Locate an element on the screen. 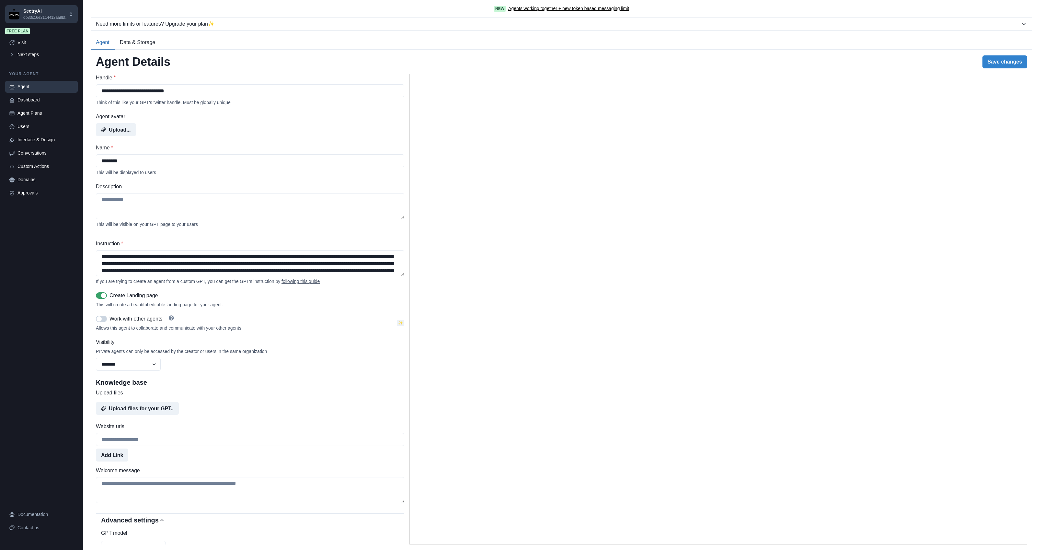 The image size is (1055, 550). div: Domains is located at coordinates (46, 180).